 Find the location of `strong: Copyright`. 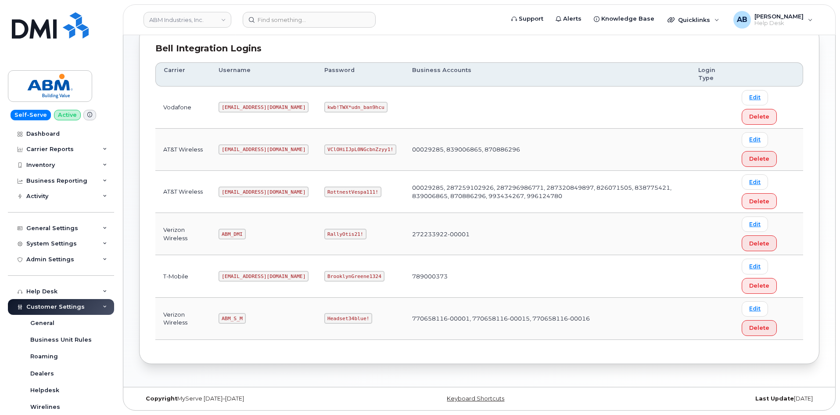

strong: Copyright is located at coordinates (162, 398).